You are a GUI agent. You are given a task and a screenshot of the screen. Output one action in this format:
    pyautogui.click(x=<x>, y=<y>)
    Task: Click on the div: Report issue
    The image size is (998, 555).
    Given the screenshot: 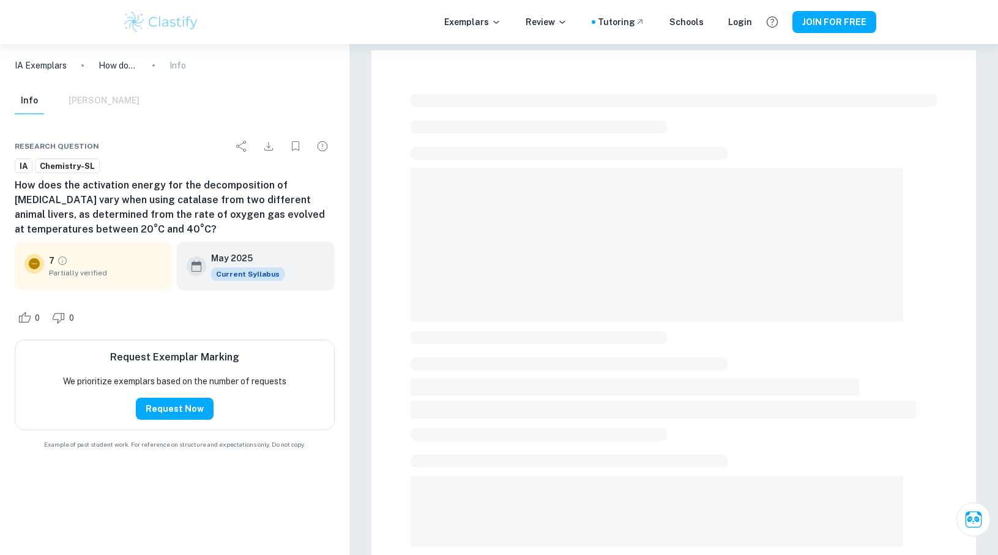 What is the action you would take?
    pyautogui.click(x=322, y=146)
    